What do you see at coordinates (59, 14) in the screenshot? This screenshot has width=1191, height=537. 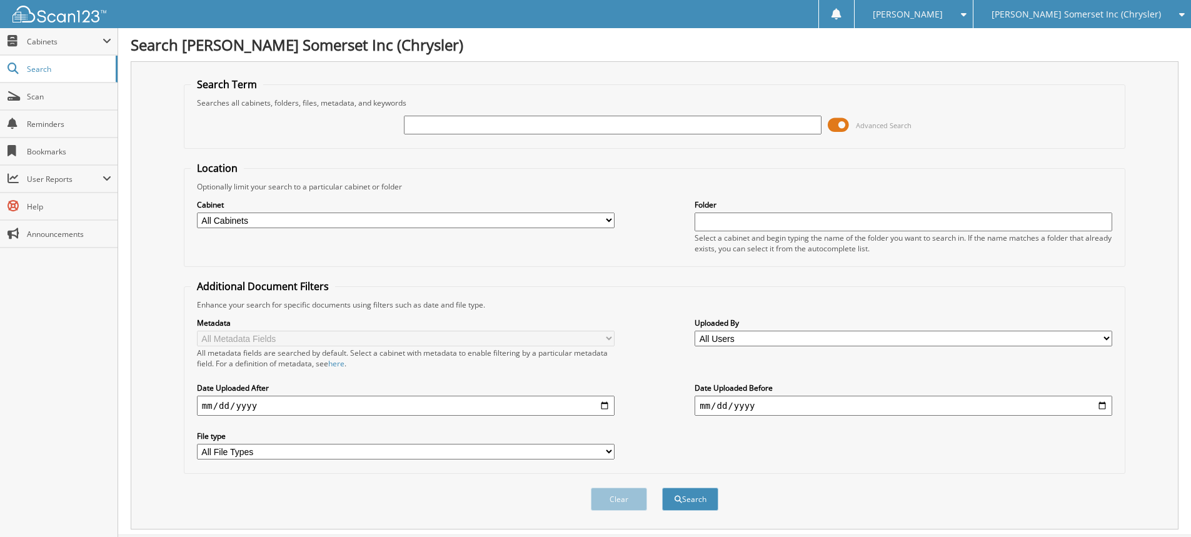 I see `img: scan123-logo-white.svg` at bounding box center [59, 14].